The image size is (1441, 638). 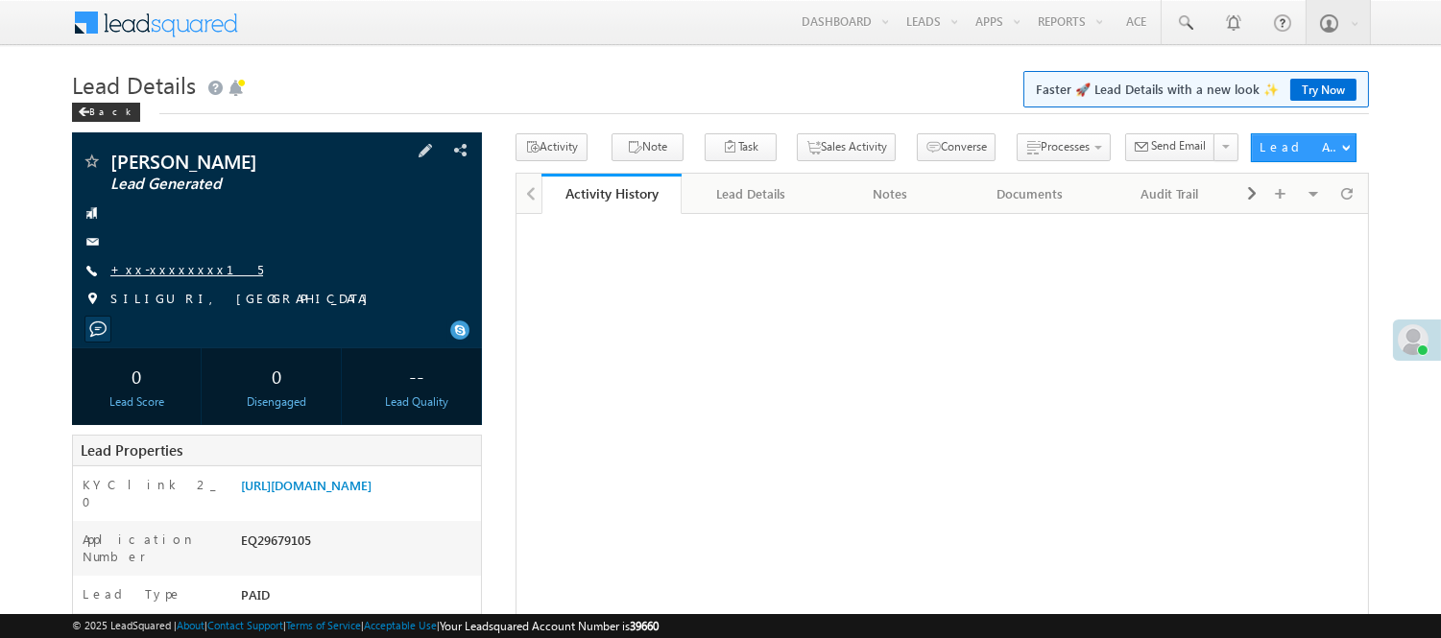 What do you see at coordinates (110, 109) in the screenshot?
I see `a: Back` at bounding box center [110, 109].